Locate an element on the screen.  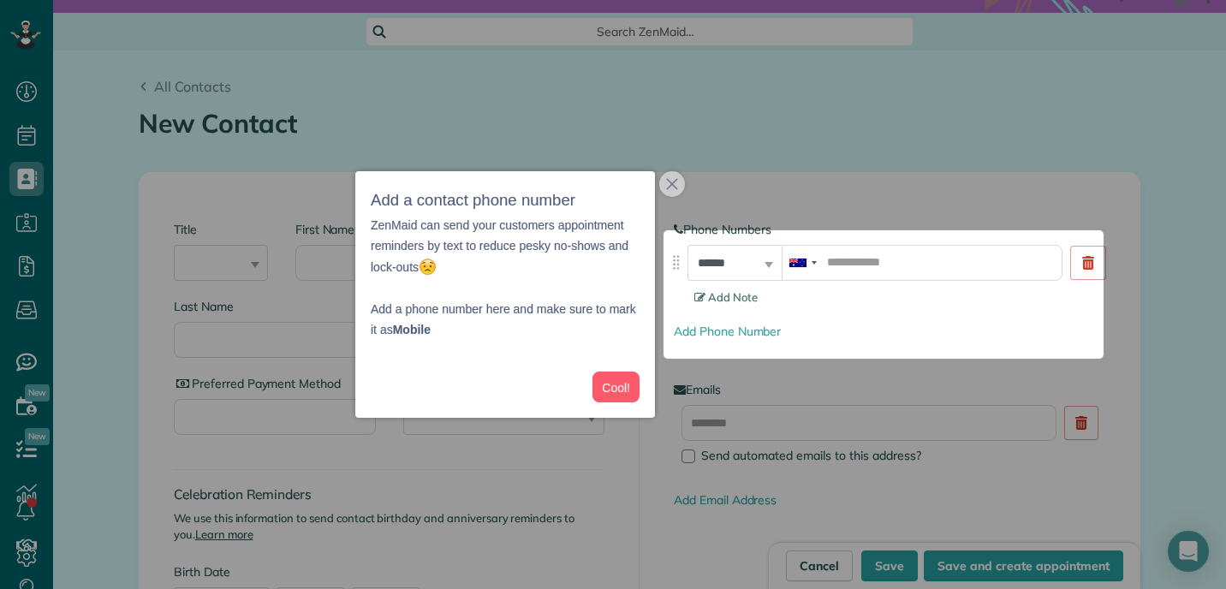
img: drag_indicator-119b368615184ecde3eda3c64c821f6cf29d3e2b97b89ee44bc31753036683e5.png is located at coordinates (676, 262).